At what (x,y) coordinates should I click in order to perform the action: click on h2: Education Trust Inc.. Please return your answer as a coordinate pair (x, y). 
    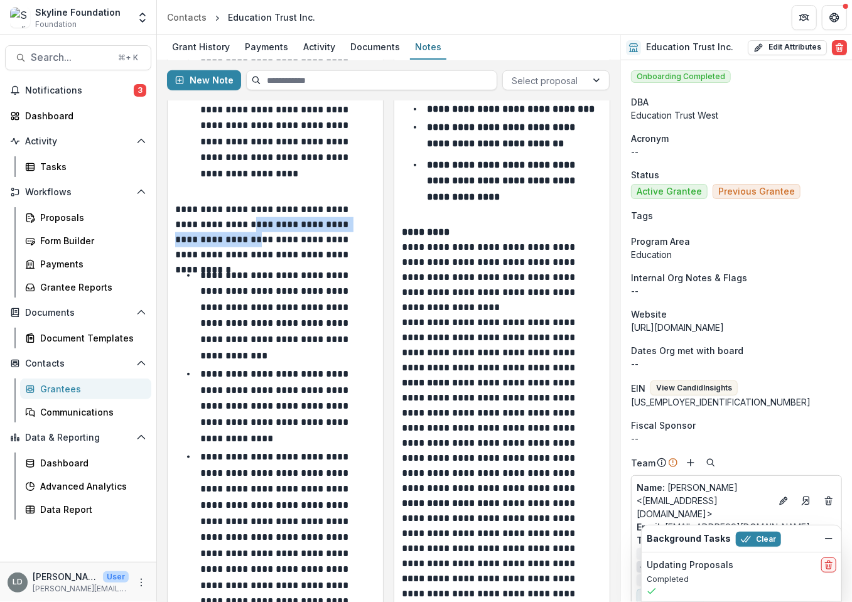
    Looking at the image, I should click on (690, 47).